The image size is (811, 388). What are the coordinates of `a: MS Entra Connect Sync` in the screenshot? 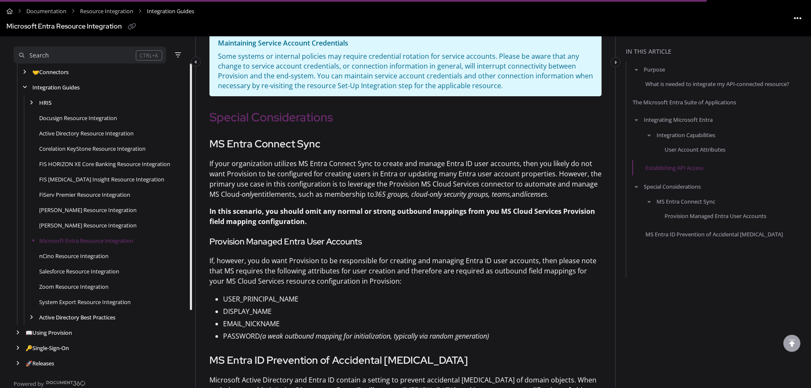 It's located at (686, 201).